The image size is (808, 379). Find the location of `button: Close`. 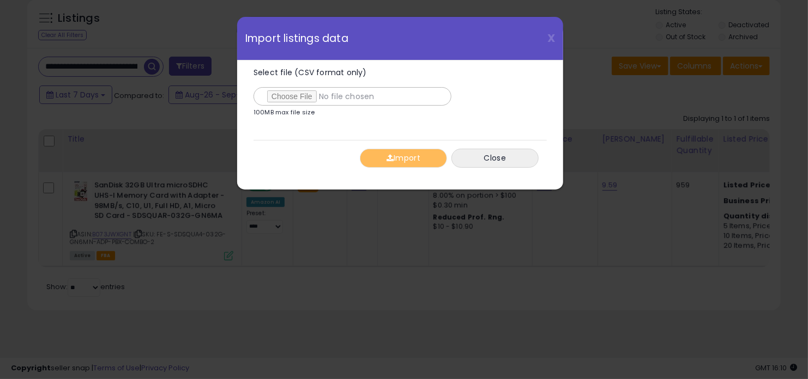

button: Close is located at coordinates (495, 158).